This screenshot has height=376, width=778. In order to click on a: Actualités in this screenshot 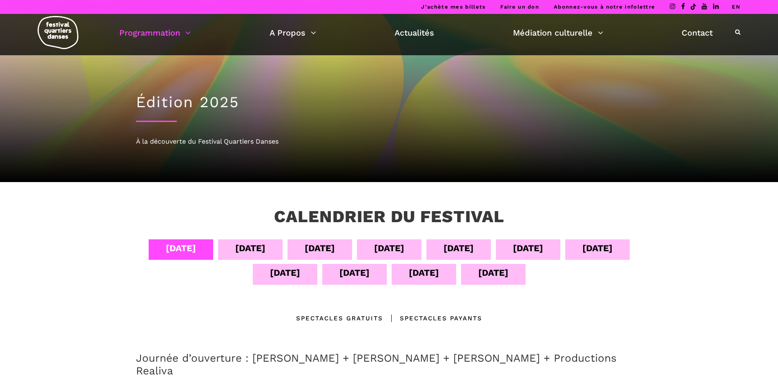, I will do `click(414, 33)`.